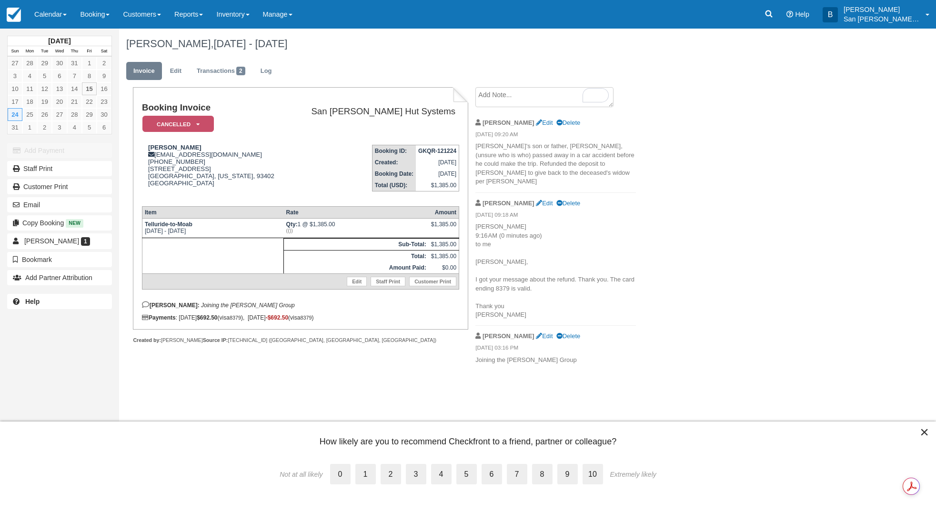 Image resolution: width=936 pixels, height=512 pixels. What do you see at coordinates (830, 15) in the screenshot?
I see `div: B` at bounding box center [830, 15].